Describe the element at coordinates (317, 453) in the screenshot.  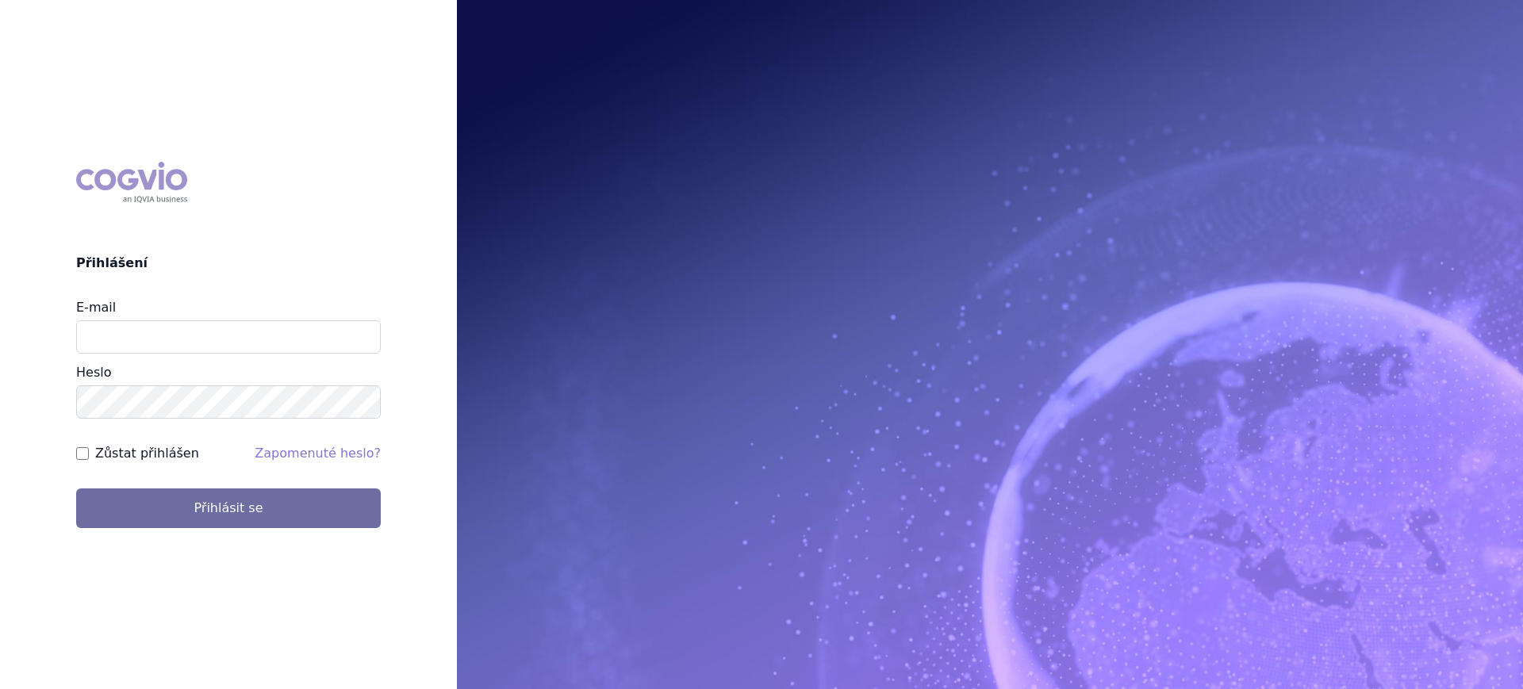
I see `a: Zapomenuté heslo?` at that location.